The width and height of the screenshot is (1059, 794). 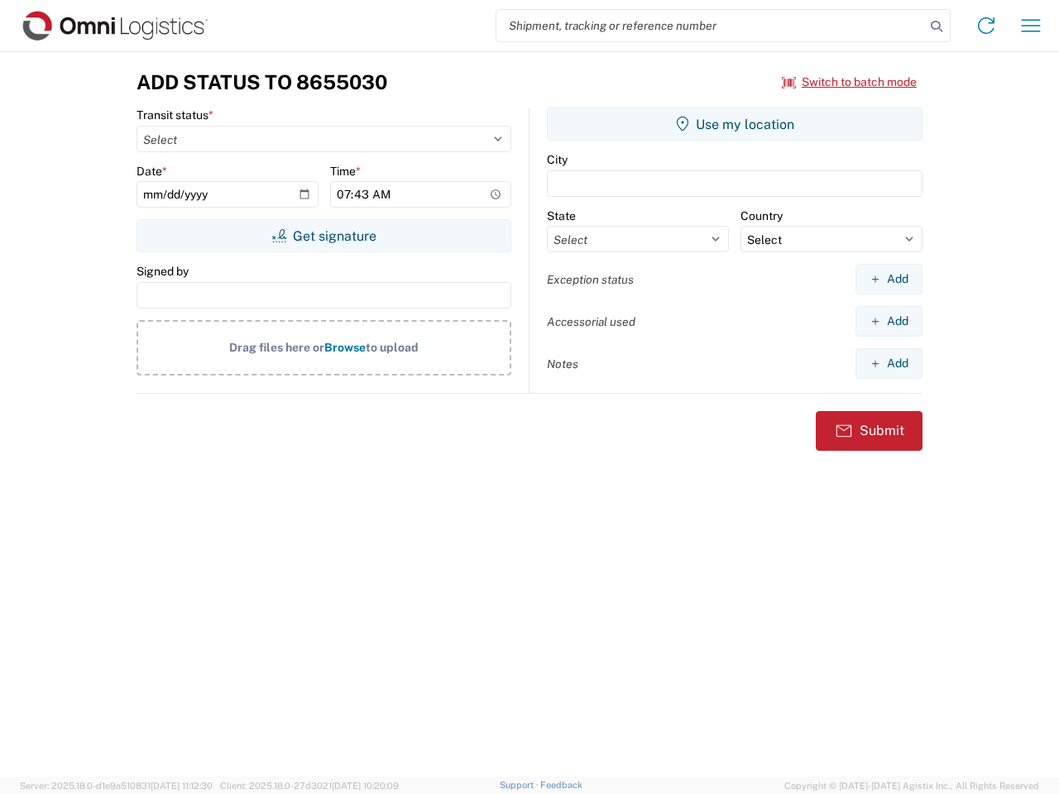 I want to click on label: State, so click(x=561, y=216).